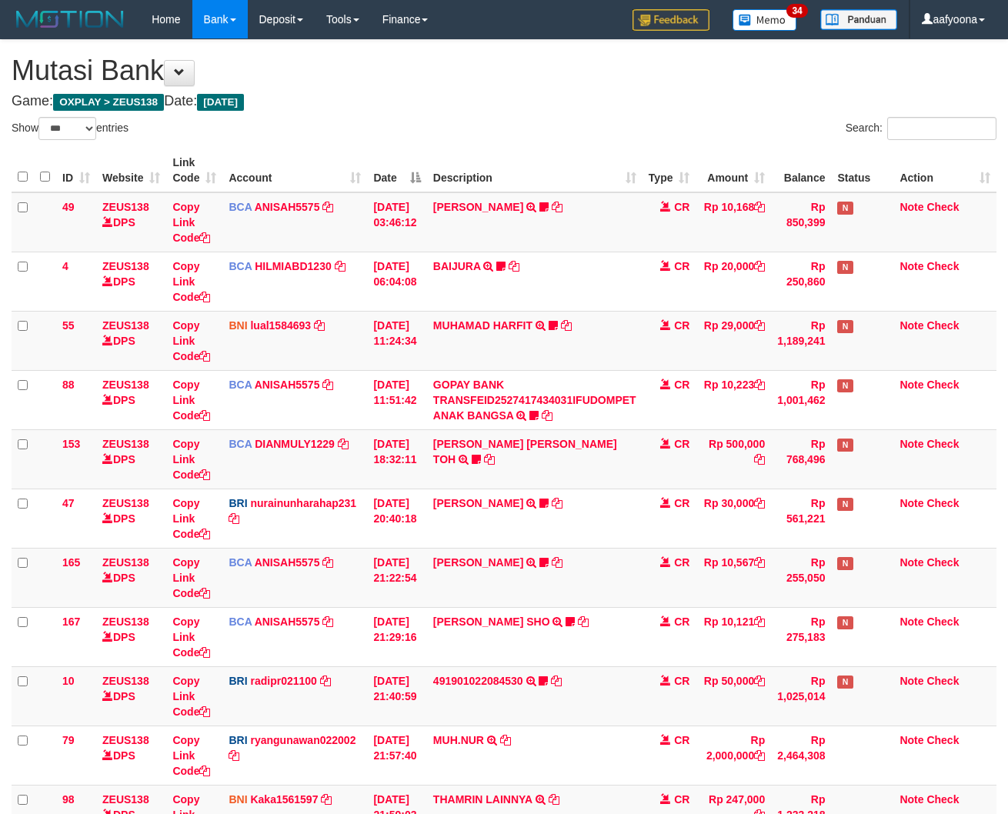 This screenshot has height=814, width=1008. Describe the element at coordinates (303, 503) in the screenshot. I see `a: nurainunharahap231` at that location.